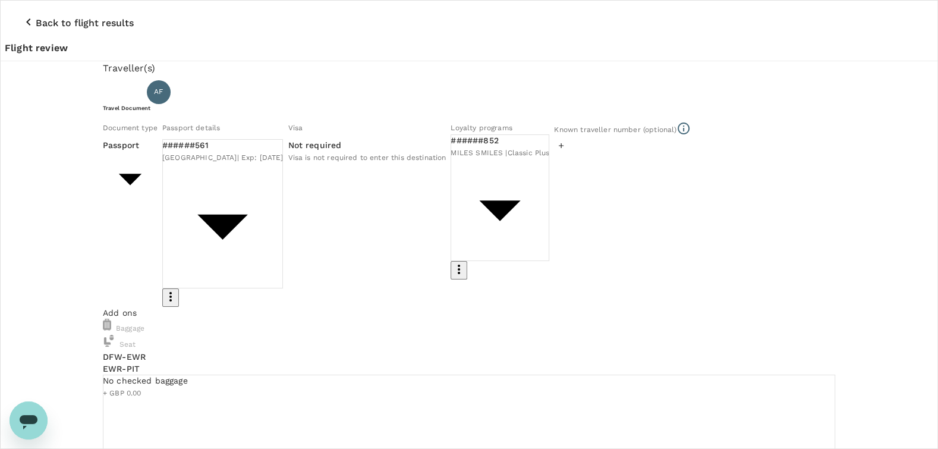  What do you see at coordinates (130, 145) in the screenshot?
I see `p: Passport` at bounding box center [130, 145].